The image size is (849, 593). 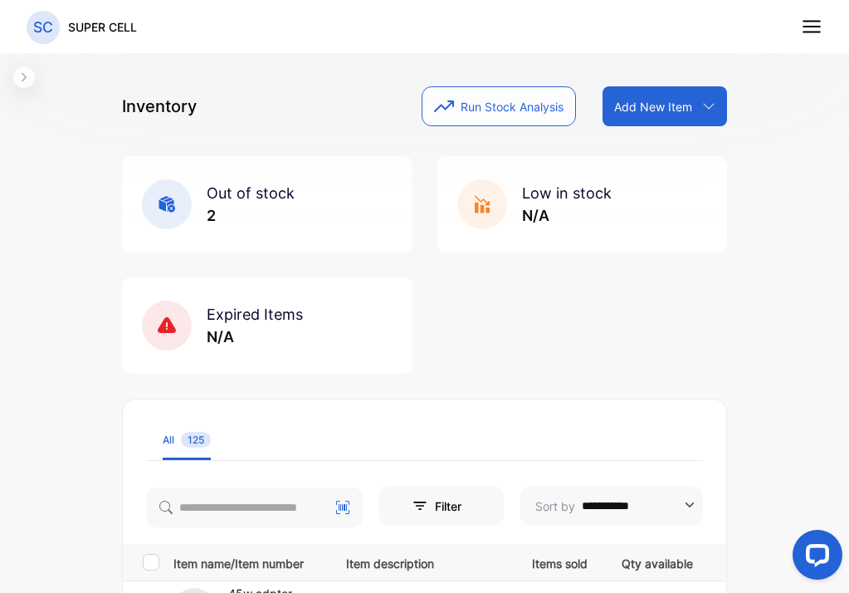 What do you see at coordinates (499, 106) in the screenshot?
I see `button: Run Stock Analysis` at bounding box center [499, 106].